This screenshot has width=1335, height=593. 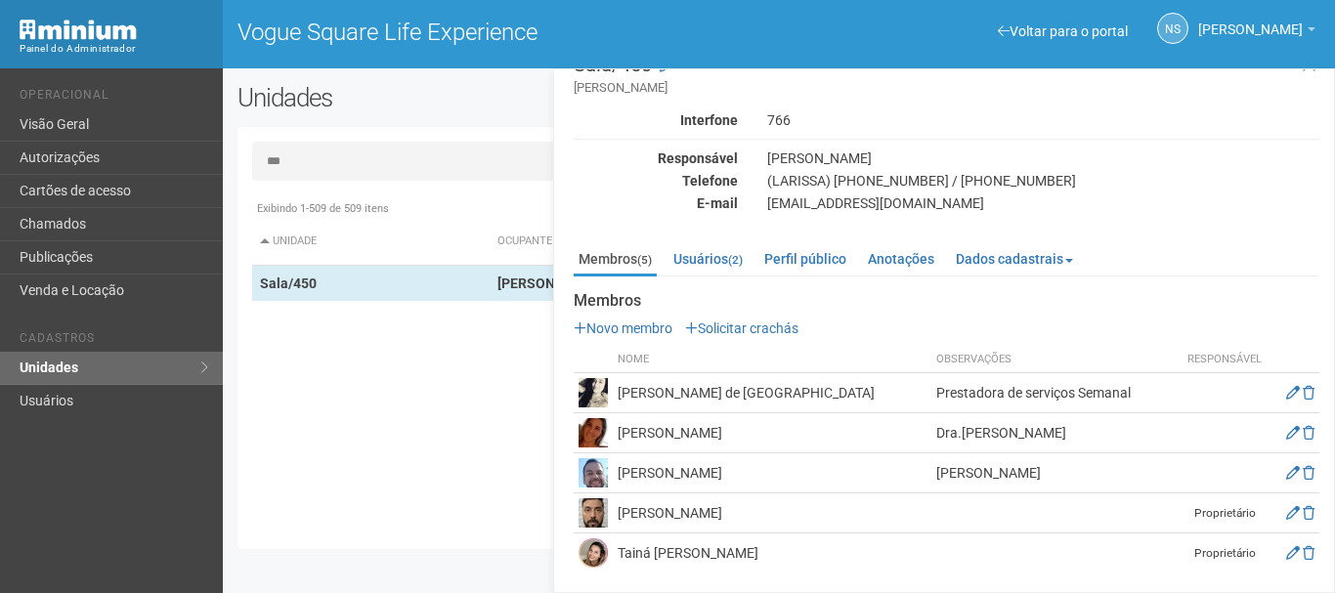 I want to click on h2: Unidades, so click(x=455, y=98).